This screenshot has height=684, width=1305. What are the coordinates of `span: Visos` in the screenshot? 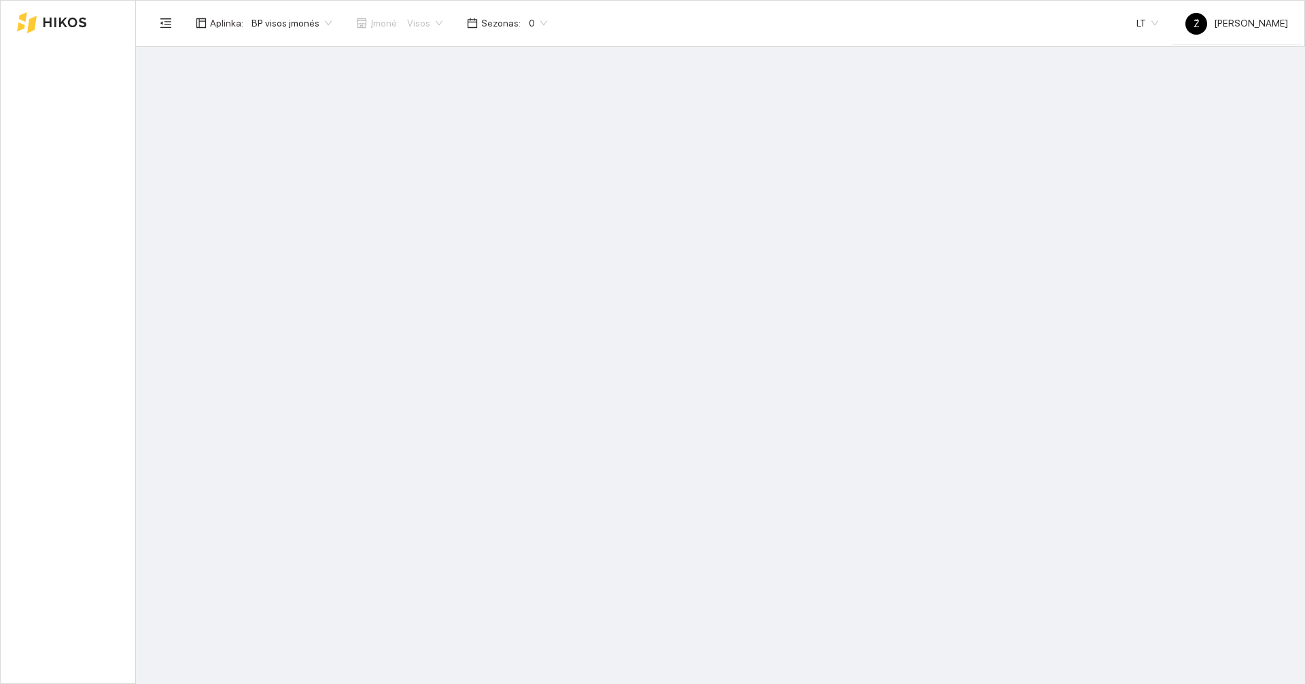 It's located at (425, 23).